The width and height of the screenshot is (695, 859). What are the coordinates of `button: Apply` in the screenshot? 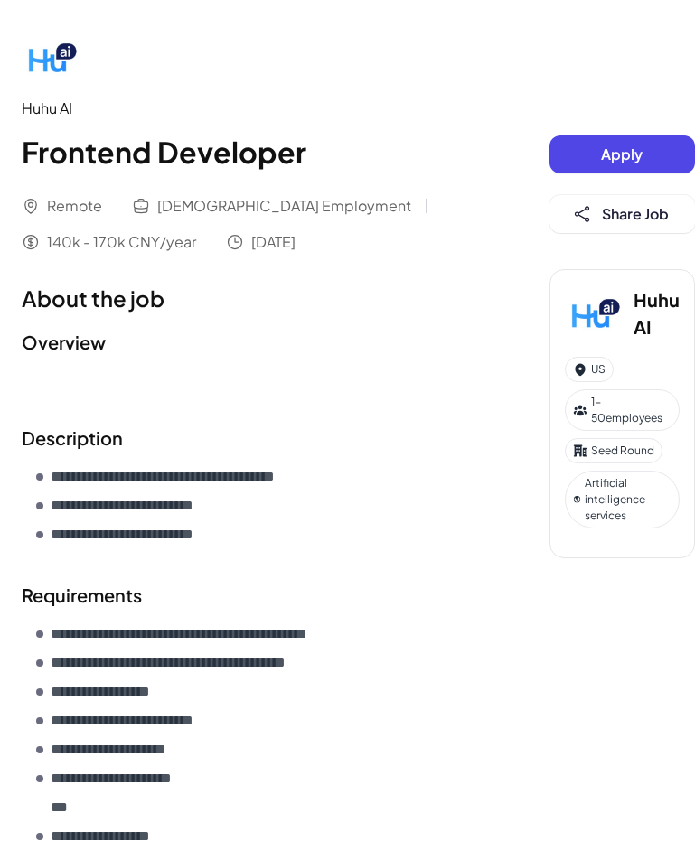 It's located at (621, 154).